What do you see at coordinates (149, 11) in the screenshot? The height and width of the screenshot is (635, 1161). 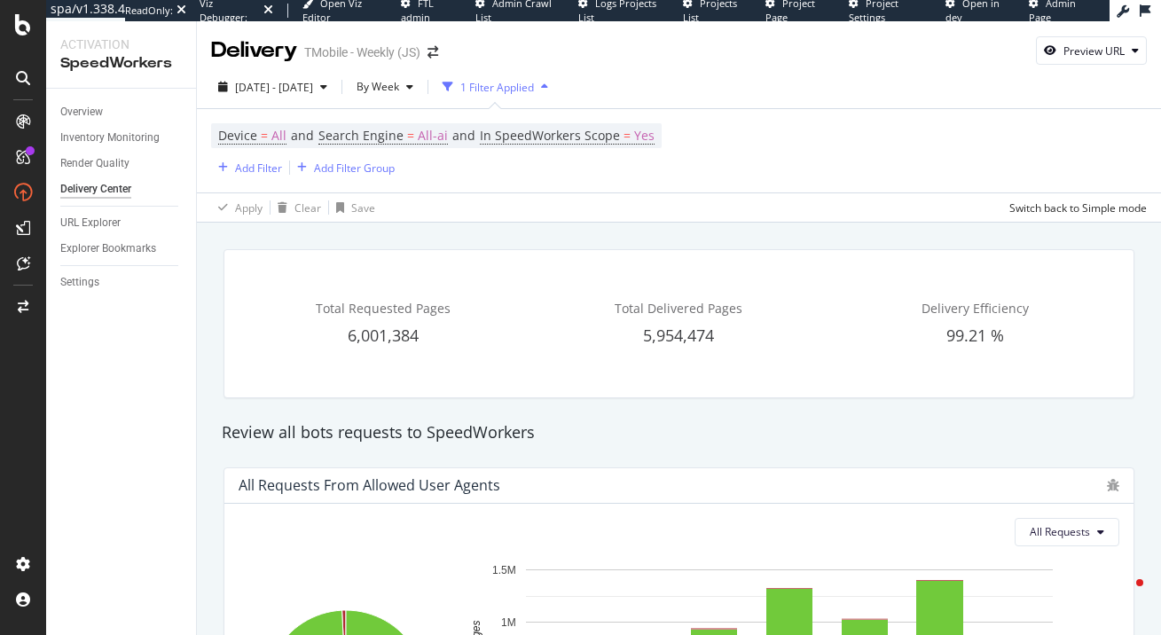 I see `div: ReadOnly:` at bounding box center [149, 11].